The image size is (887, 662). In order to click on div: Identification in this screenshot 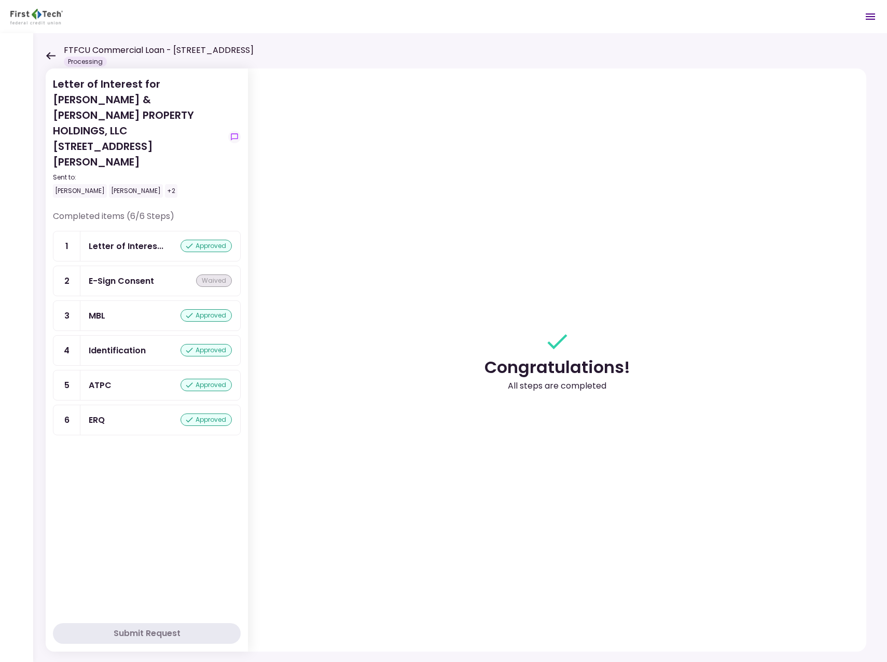, I will do `click(117, 350)`.